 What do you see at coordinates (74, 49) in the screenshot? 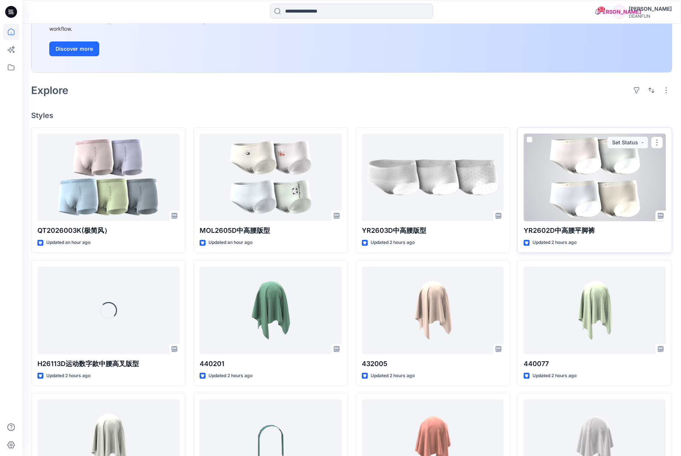
I see `button: Discover more` at bounding box center [74, 49].